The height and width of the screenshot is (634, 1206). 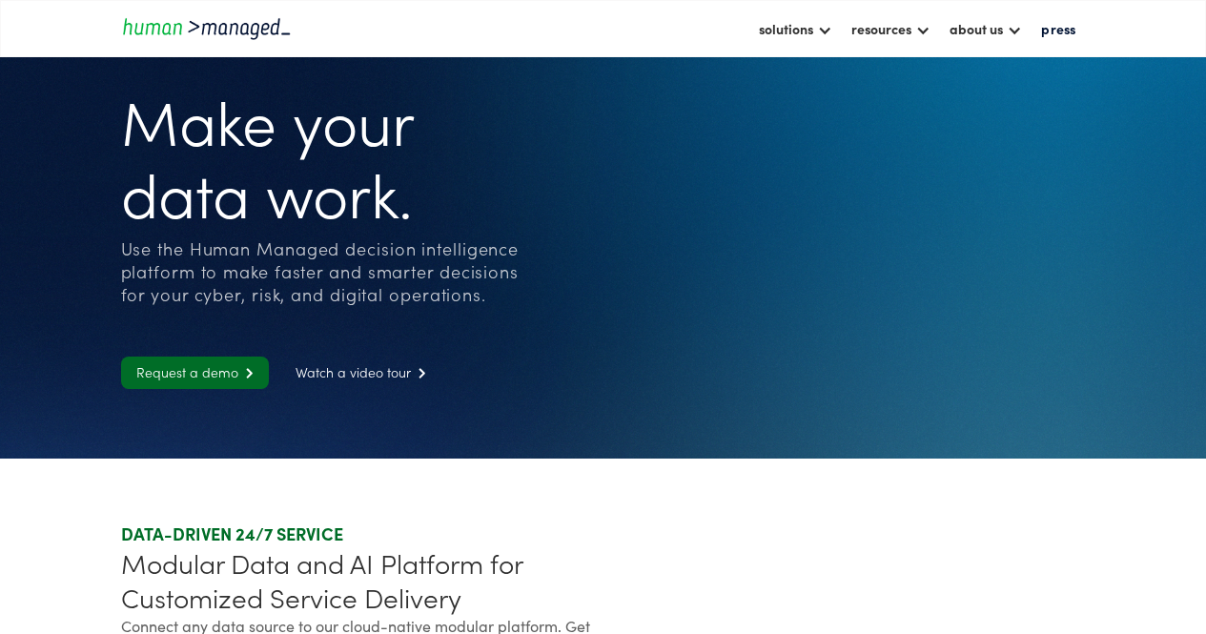 I want to click on div: solutions, so click(x=786, y=29).